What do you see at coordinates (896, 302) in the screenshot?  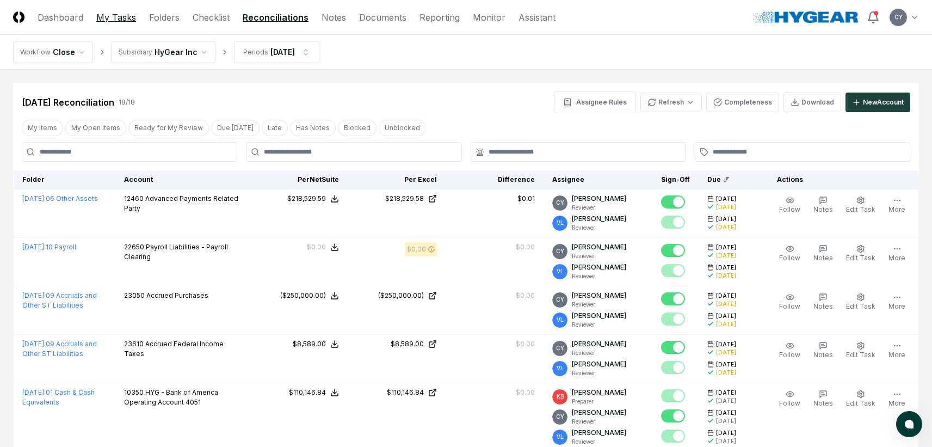 I see `button: More` at bounding box center [896, 302].